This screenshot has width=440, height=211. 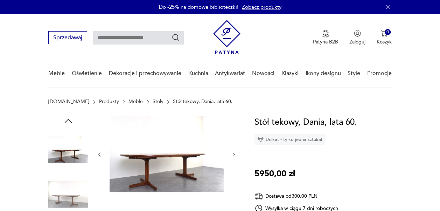 I want to click on a: Stoły, so click(x=158, y=102).